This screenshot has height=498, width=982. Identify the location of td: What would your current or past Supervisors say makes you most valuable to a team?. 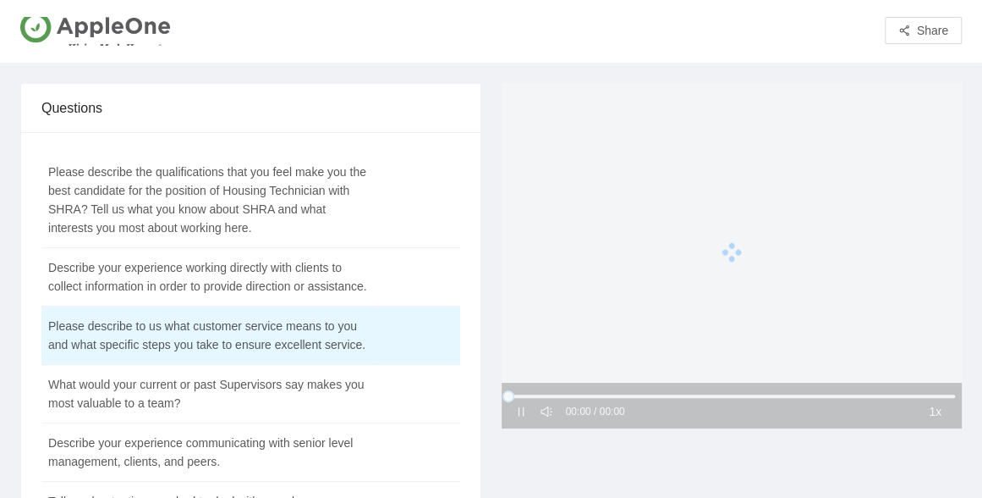
(208, 393).